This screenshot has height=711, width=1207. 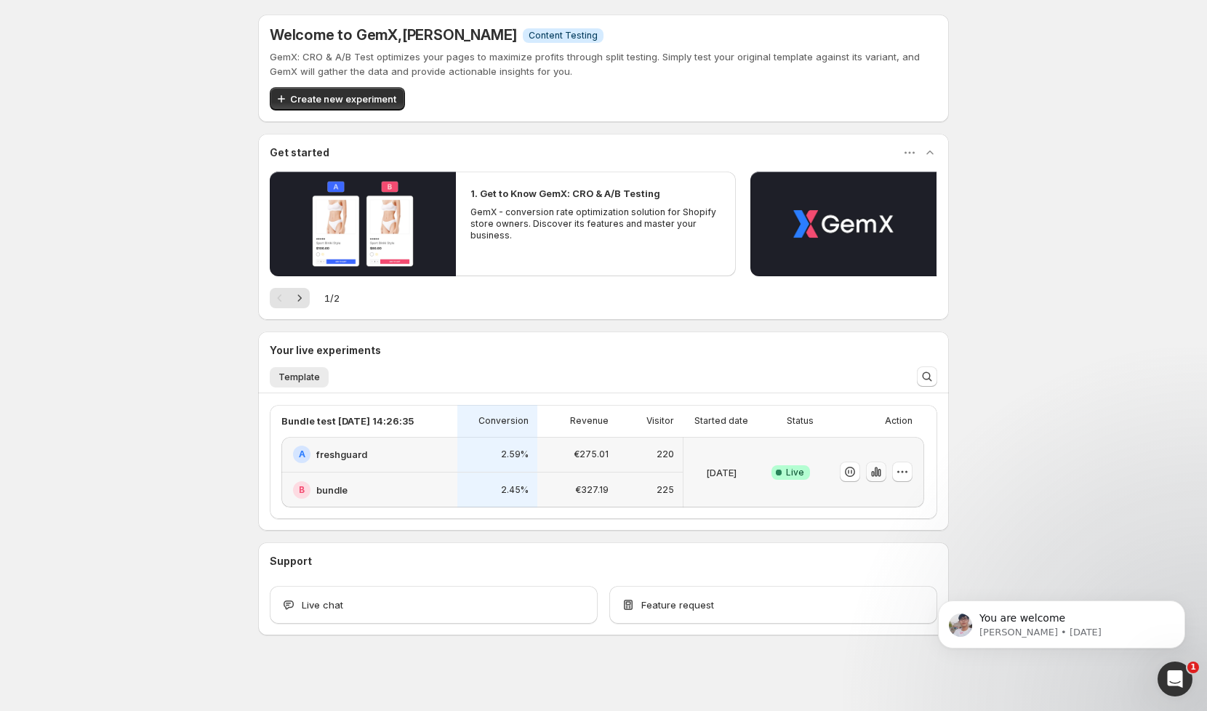 What do you see at coordinates (325, 350) in the screenshot?
I see `h3: Your live experiments` at bounding box center [325, 350].